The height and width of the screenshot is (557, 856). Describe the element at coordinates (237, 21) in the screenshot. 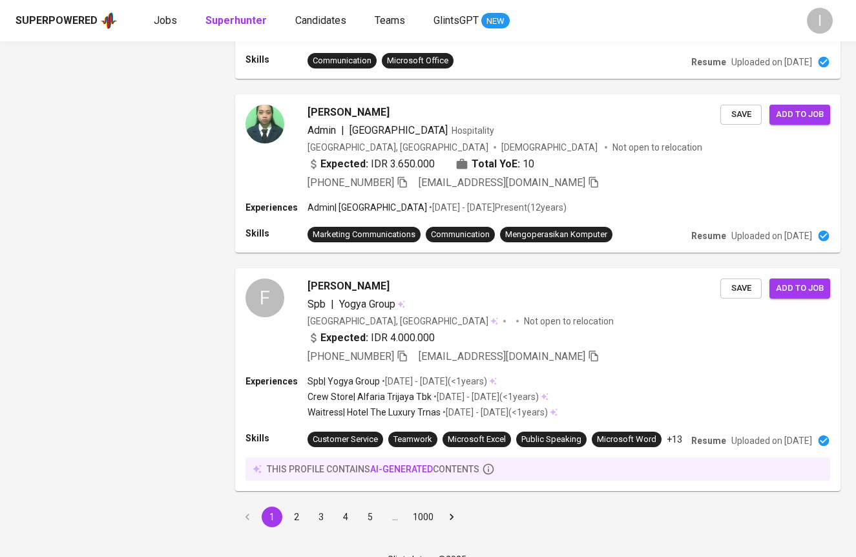

I see `a: Superhunter` at that location.